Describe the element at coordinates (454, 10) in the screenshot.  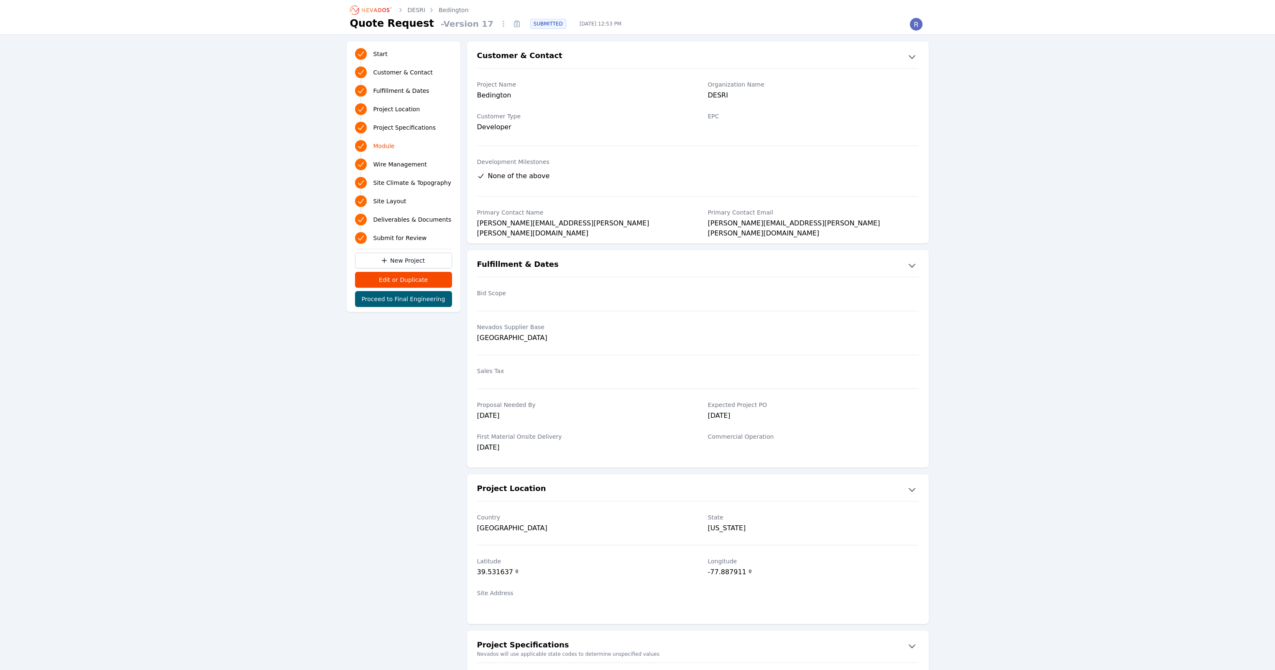
I see `a: Bedington` at that location.